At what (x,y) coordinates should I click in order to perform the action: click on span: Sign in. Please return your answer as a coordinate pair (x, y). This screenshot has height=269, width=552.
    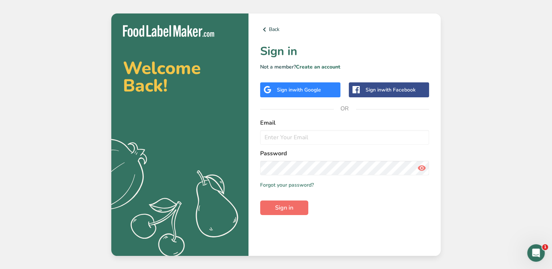
    Looking at the image, I should click on (284, 208).